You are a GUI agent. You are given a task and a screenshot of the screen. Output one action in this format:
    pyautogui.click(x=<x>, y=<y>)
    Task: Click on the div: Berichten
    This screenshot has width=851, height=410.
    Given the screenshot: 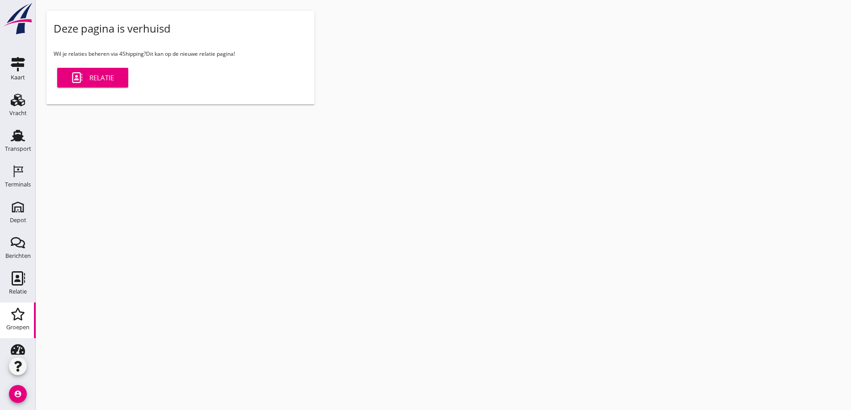 What is the action you would take?
    pyautogui.click(x=18, y=256)
    